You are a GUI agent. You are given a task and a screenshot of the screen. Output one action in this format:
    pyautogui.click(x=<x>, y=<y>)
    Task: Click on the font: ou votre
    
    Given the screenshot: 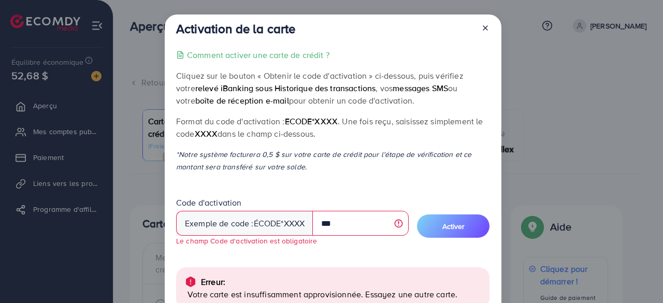 What is the action you would take?
    pyautogui.click(x=317, y=94)
    